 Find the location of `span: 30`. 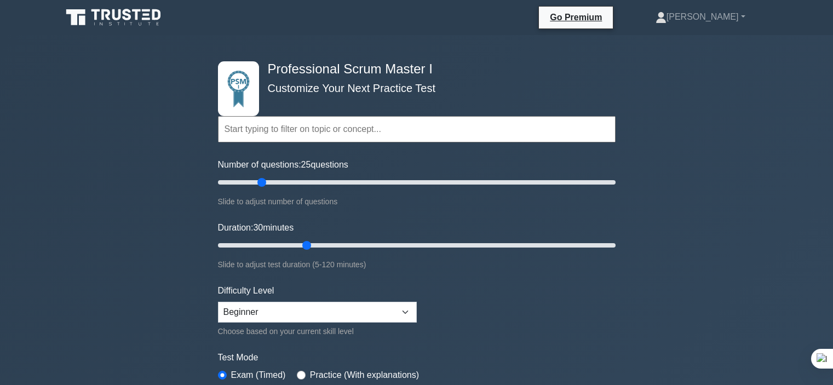

span: 30 is located at coordinates (258, 227).